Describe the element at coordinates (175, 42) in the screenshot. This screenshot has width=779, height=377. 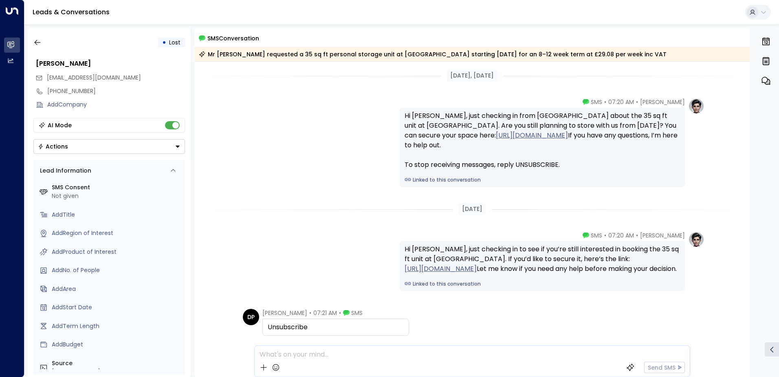
I see `span: Lost` at that location.